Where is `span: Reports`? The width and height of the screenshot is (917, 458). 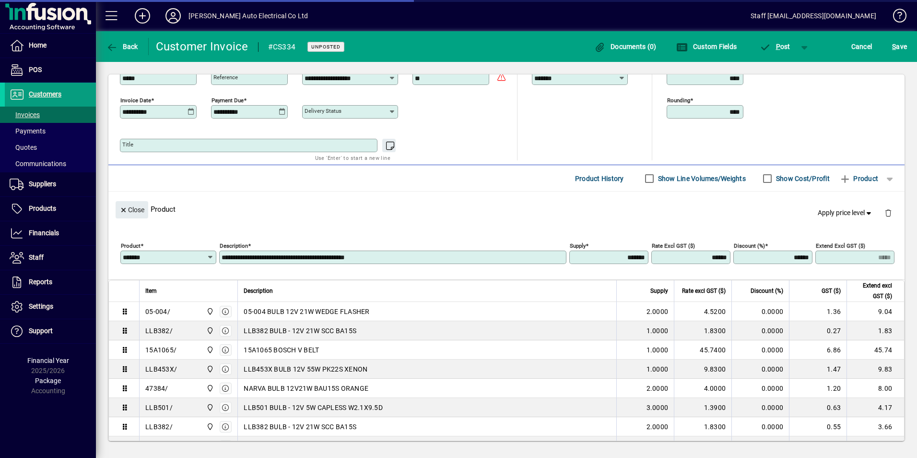 span: Reports is located at coordinates (40, 282).